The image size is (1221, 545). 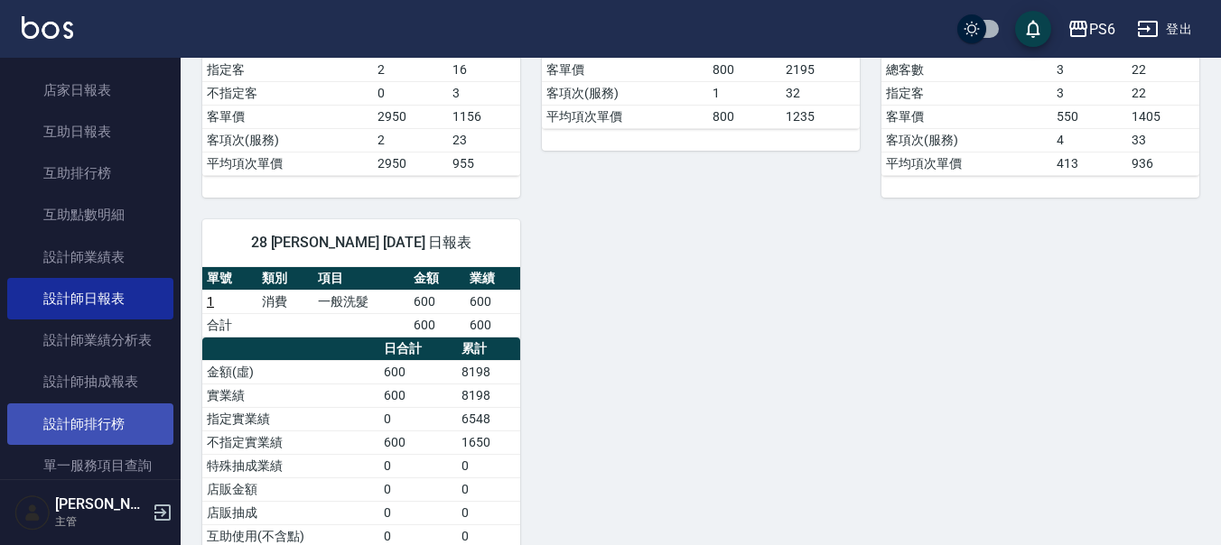 I want to click on td: 消費, so click(x=284, y=302).